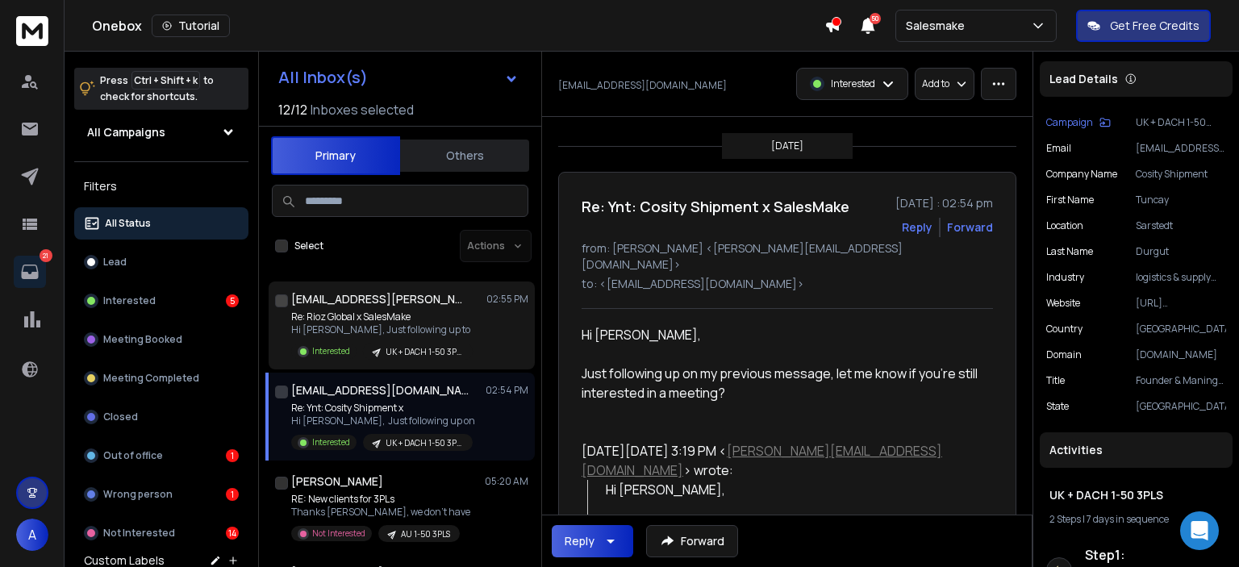 The image size is (1239, 567). What do you see at coordinates (507, 299) in the screenshot?
I see `p: 02:55 PM` at bounding box center [507, 299].